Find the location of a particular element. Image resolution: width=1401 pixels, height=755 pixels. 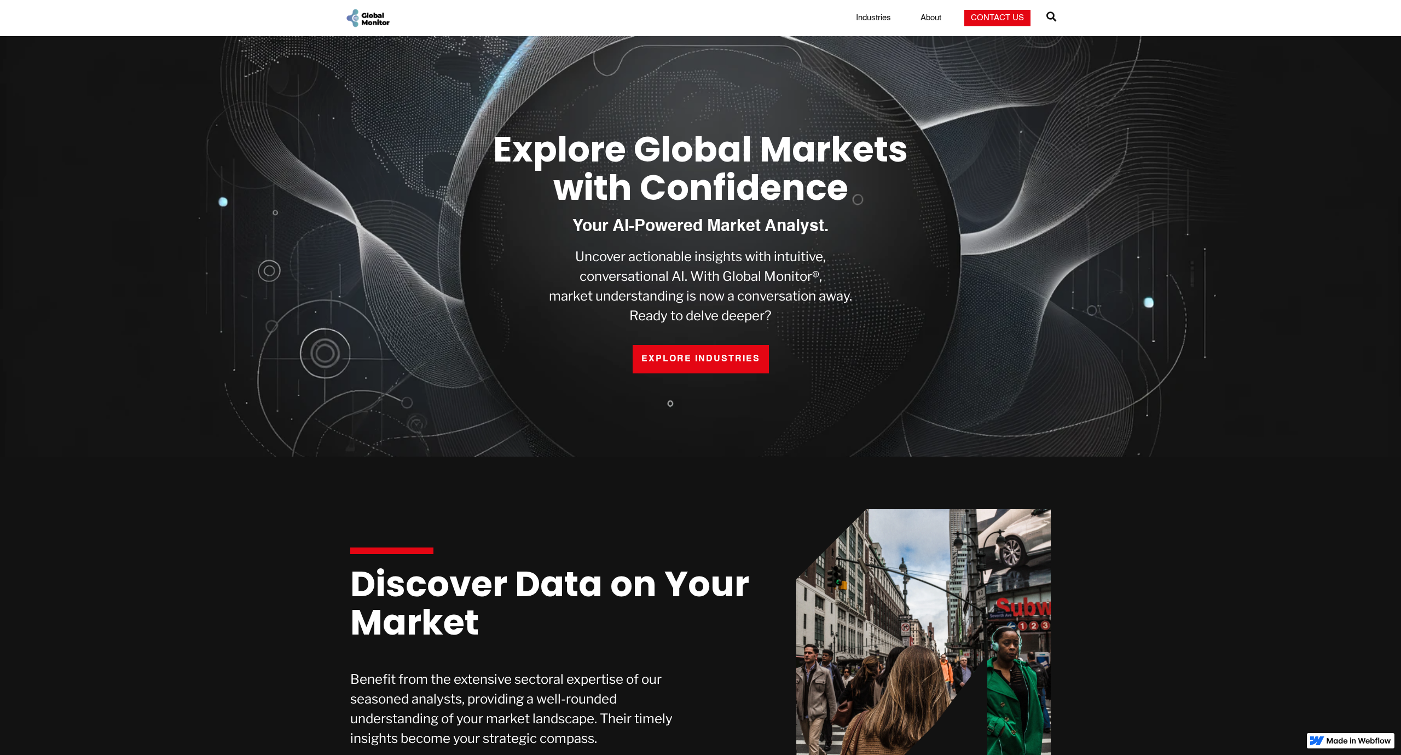

h1: Explore Global Markets with Confidence is located at coordinates (701, 169).